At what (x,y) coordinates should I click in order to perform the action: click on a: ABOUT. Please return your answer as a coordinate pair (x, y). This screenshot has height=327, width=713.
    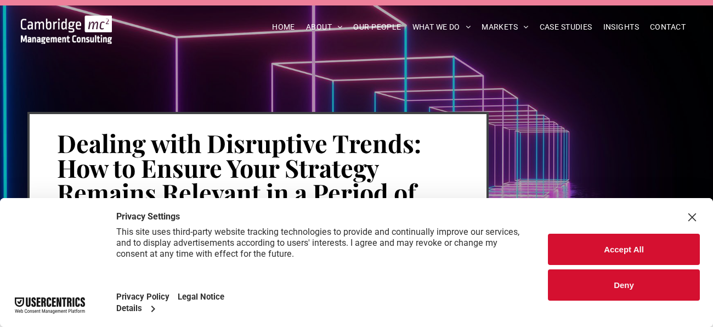
    Looking at the image, I should click on (324, 27).